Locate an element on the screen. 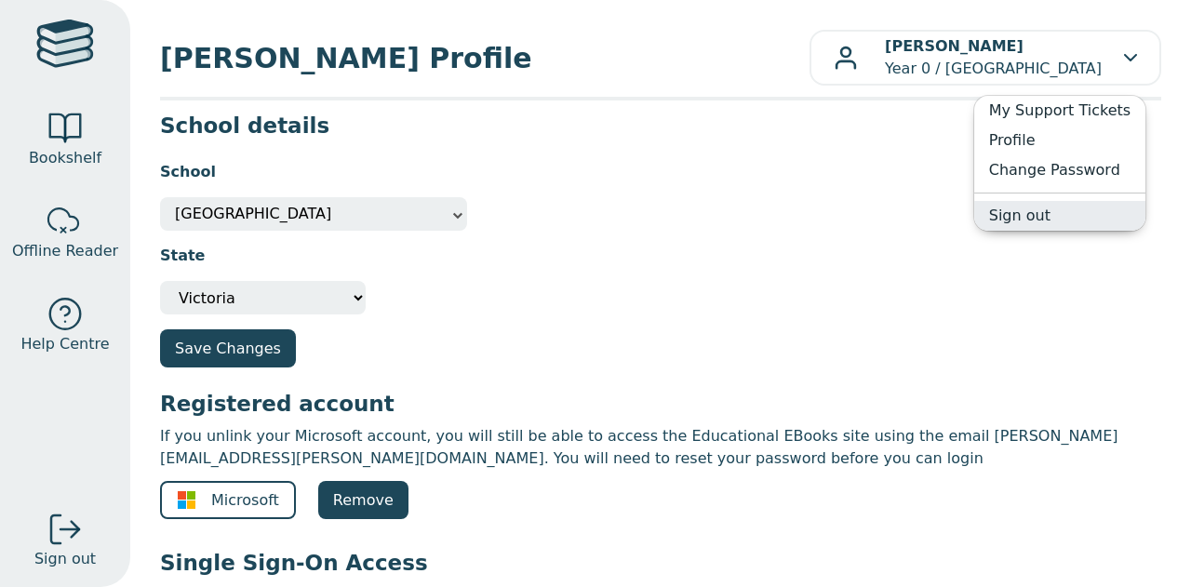  button: Save Changes is located at coordinates (228, 348).